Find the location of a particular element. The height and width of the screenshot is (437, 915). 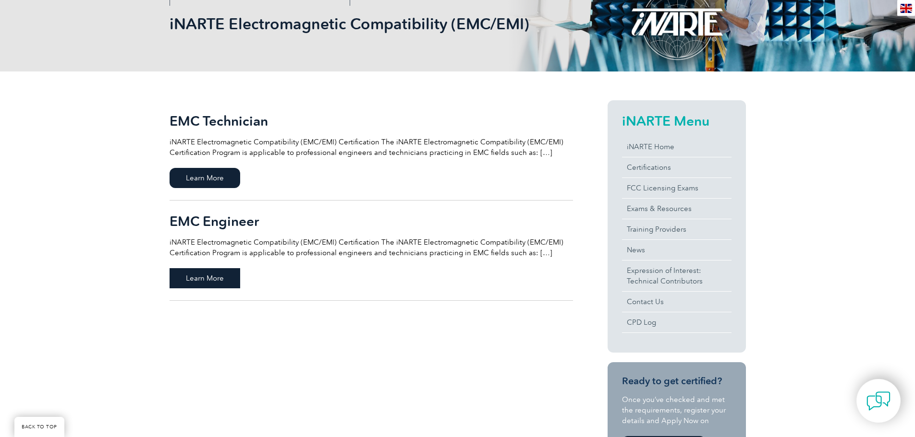

img: en is located at coordinates (906, 8).